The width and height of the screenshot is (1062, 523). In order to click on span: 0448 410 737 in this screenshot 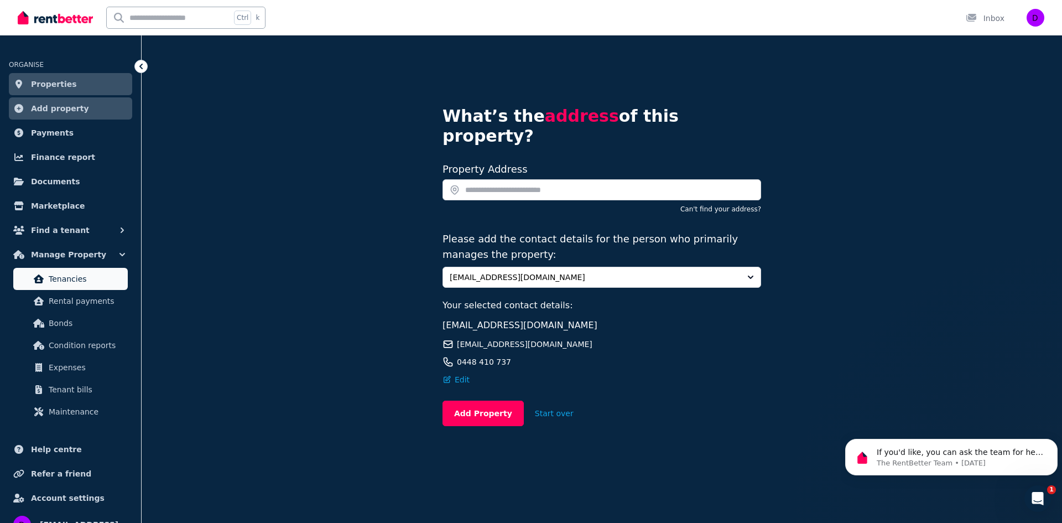, I will do `click(484, 362)`.